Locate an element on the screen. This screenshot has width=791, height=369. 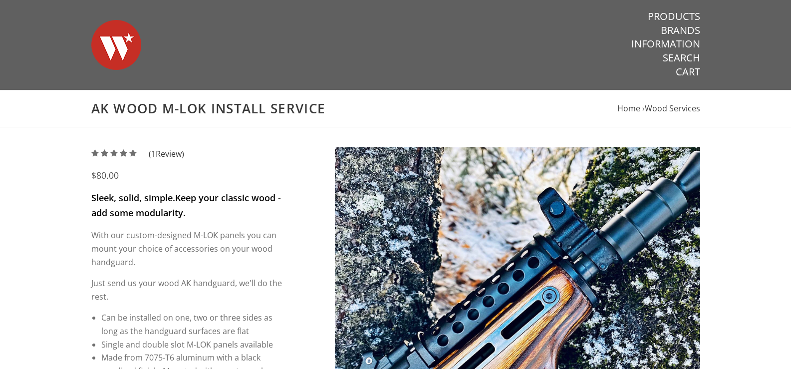
strong: Keep your classic wood - add some modularity. is located at coordinates (186, 205).